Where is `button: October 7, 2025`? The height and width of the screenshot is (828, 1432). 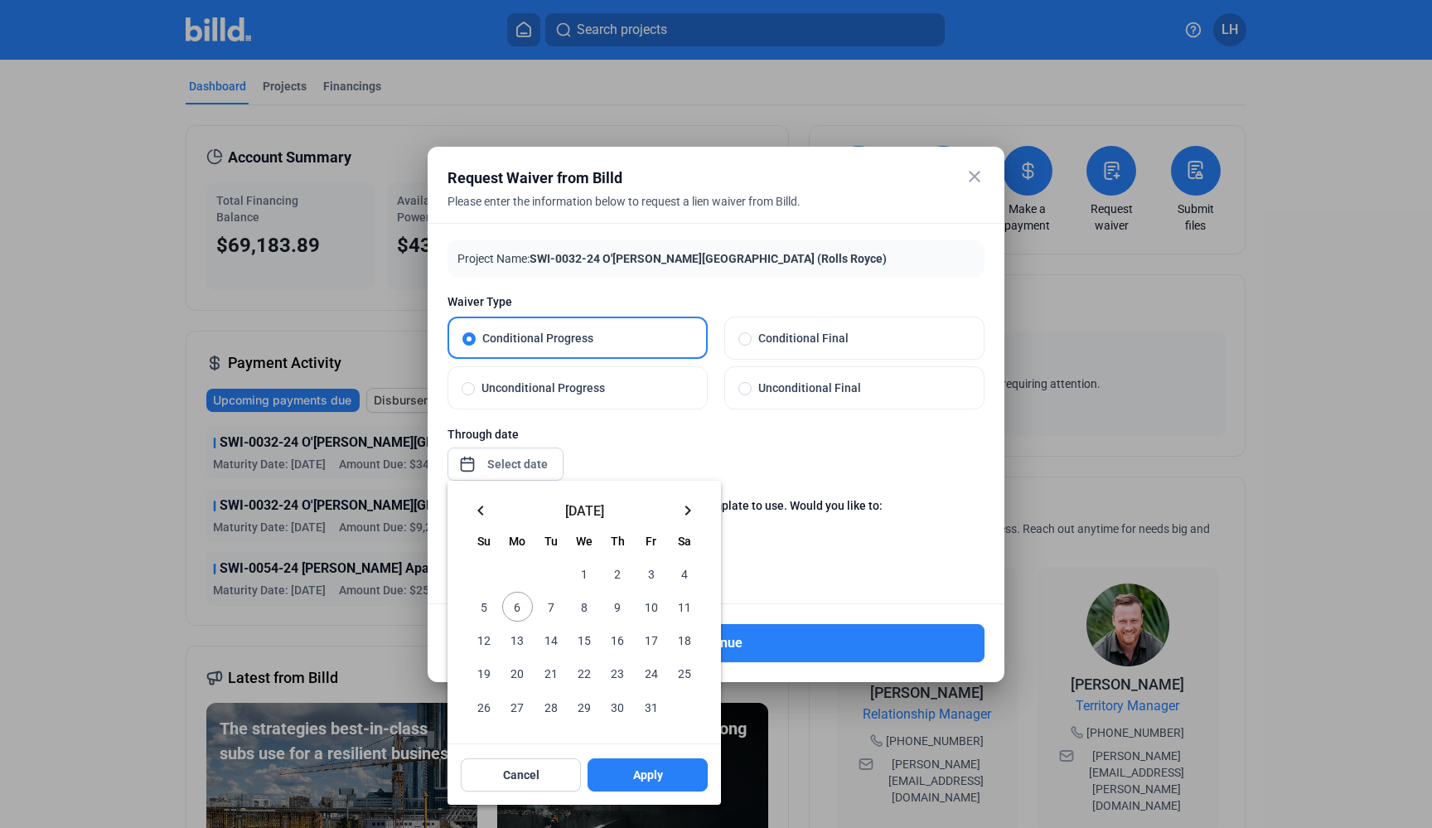
button: October 7, 2025 is located at coordinates (551, 606).